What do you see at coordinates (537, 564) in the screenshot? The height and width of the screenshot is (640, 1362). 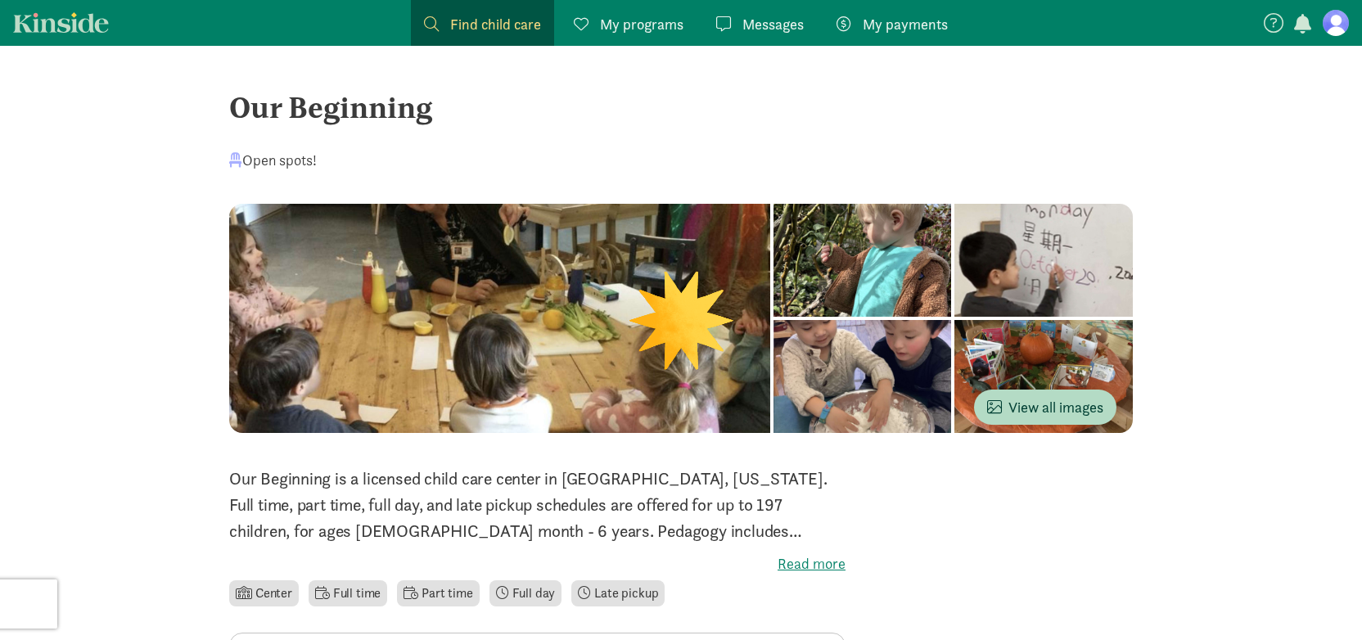 I see `label: Read more` at bounding box center [537, 564].